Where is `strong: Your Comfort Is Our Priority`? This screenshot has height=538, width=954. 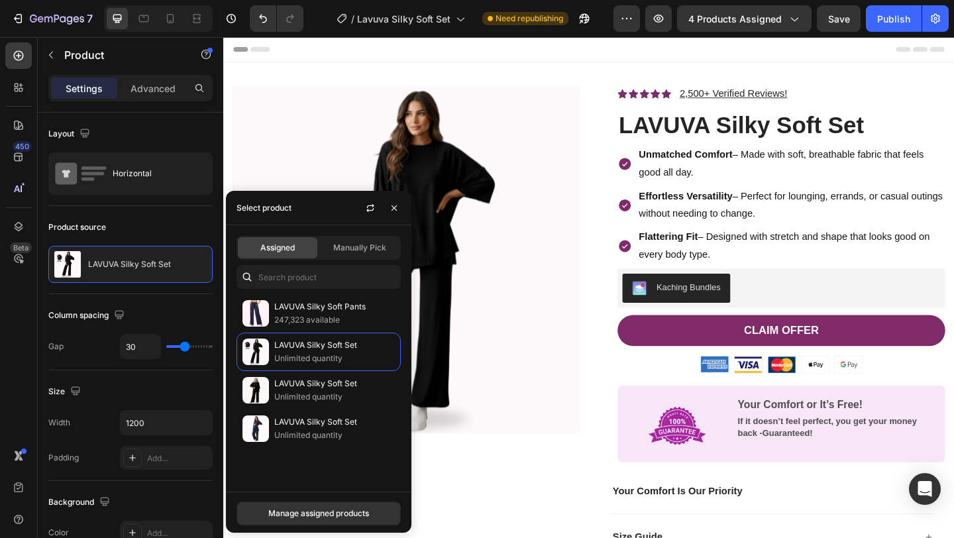
strong: Your Comfort Is Our Priority is located at coordinates (494, 493).